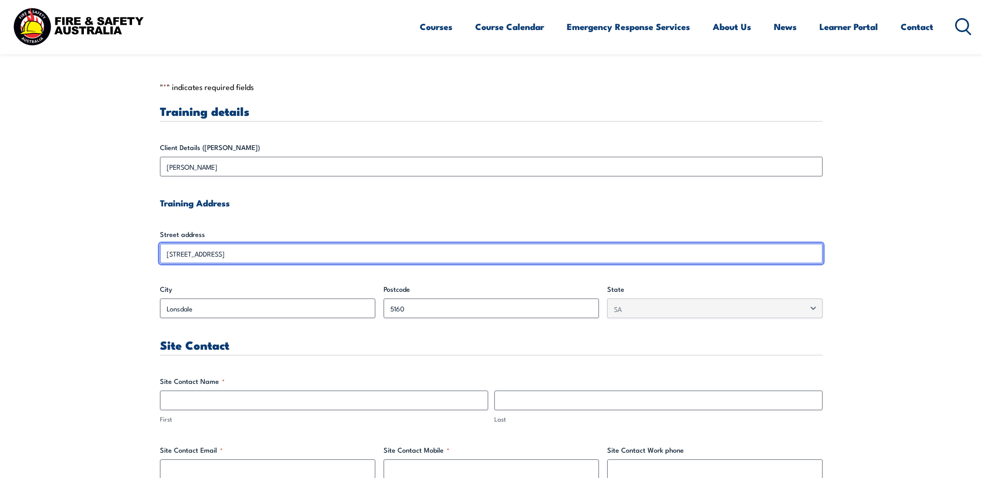 The width and height of the screenshot is (982, 478). What do you see at coordinates (917, 26) in the screenshot?
I see `a: Contact` at bounding box center [917, 26].